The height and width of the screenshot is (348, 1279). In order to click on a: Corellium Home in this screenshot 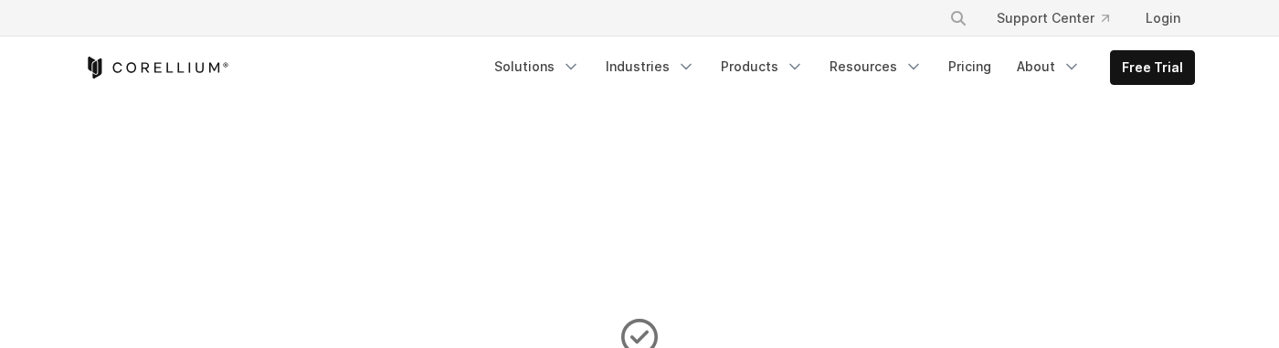, I will do `click(156, 68)`.